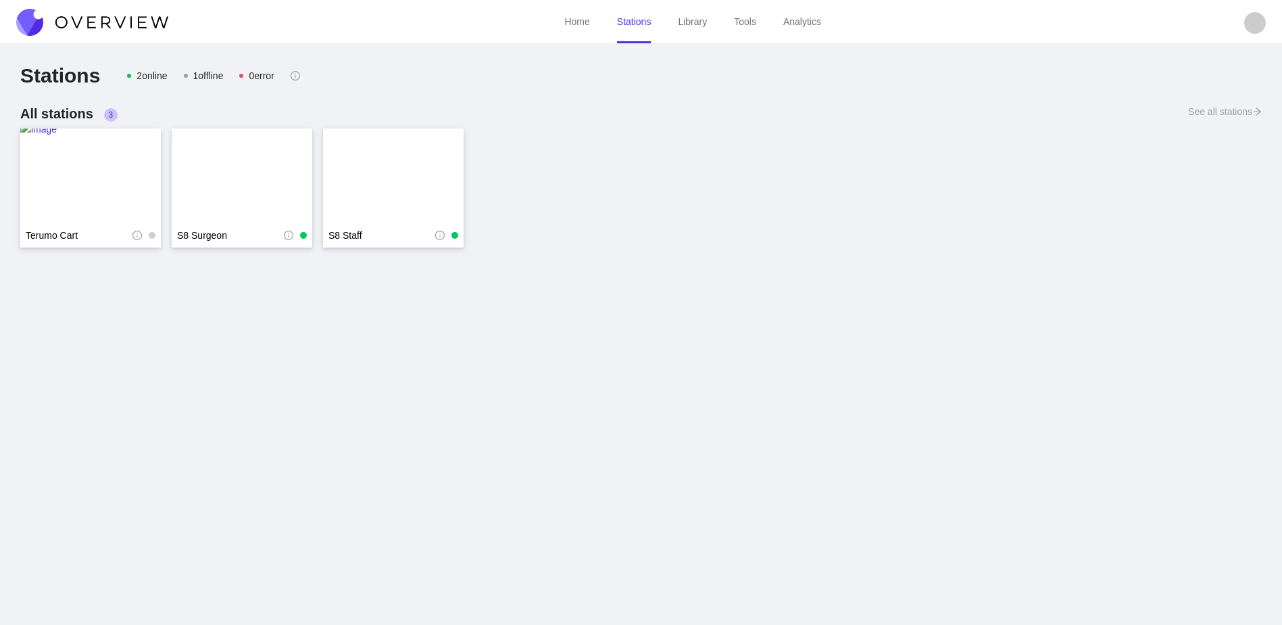 The image size is (1282, 625). I want to click on a: S8 Staff, so click(382, 235).